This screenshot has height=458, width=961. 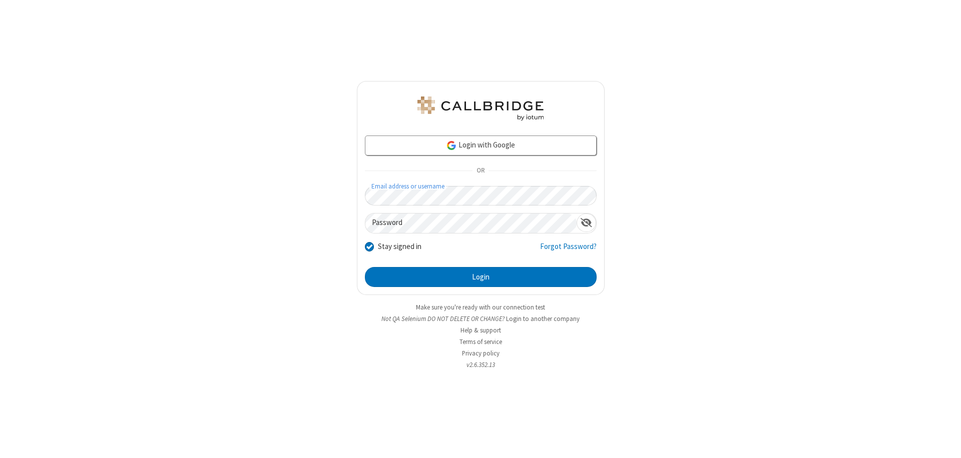 What do you see at coordinates (481, 277) in the screenshot?
I see `button: Login` at bounding box center [481, 277].